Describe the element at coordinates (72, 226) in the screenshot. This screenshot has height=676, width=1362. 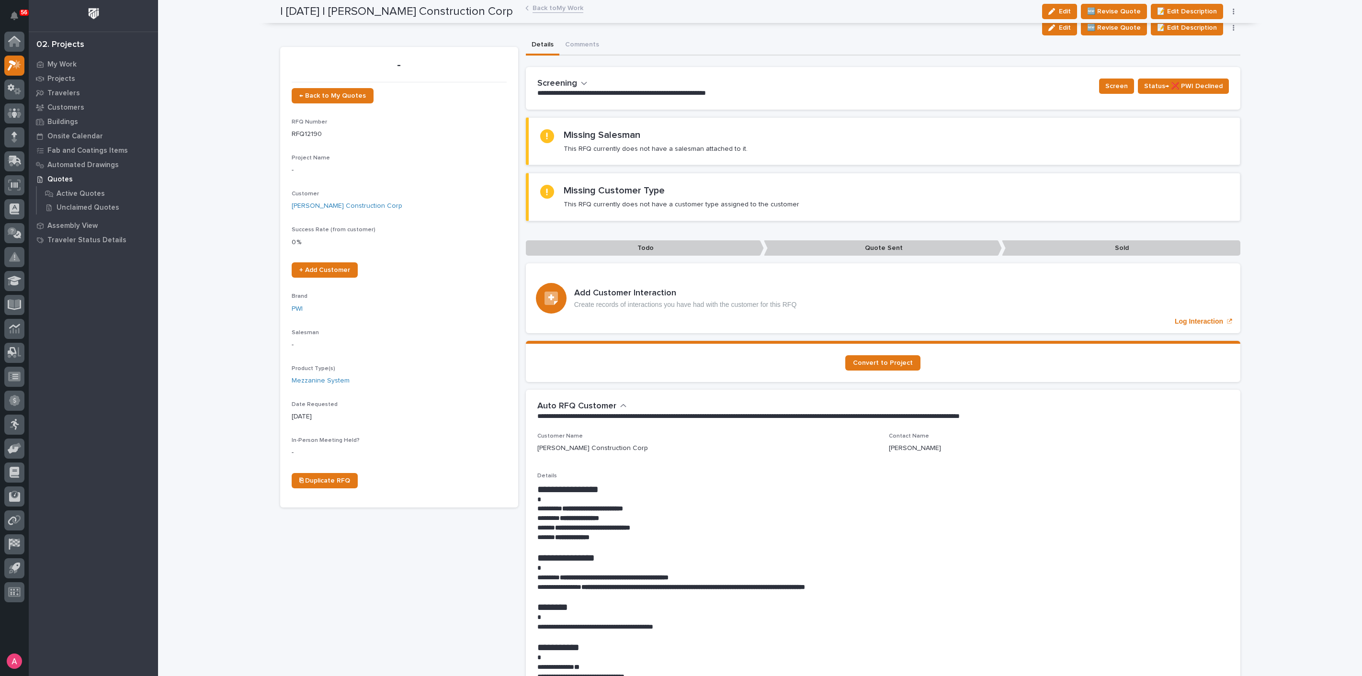
I see `p: Assembly View` at that location.